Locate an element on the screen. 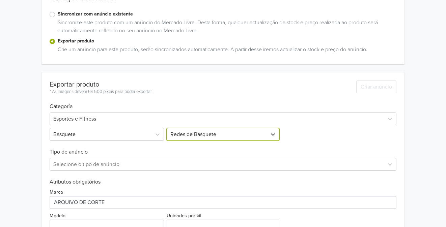 This screenshot has width=446, height=227. h6: Tipo de anúncio is located at coordinates (223, 148).